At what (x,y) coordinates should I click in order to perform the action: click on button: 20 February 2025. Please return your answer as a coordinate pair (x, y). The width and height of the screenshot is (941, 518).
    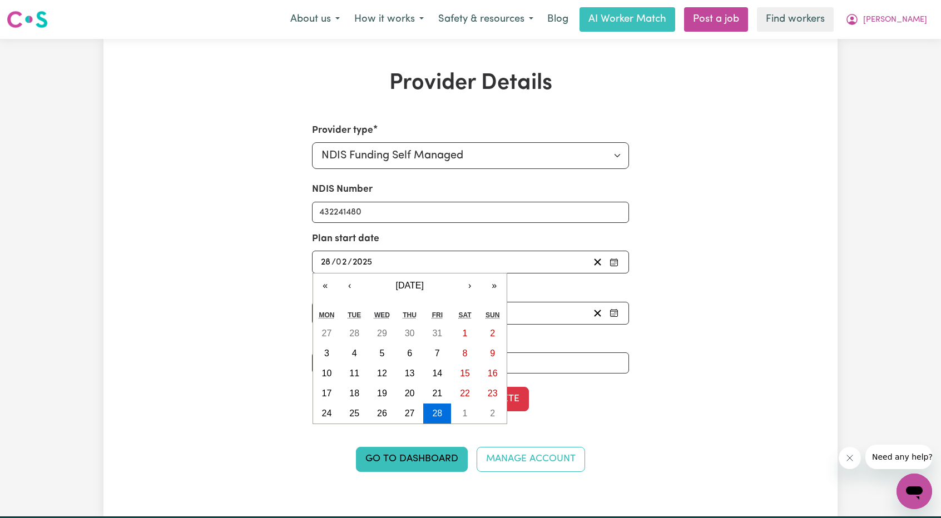
    Looking at the image, I should click on (410, 394).